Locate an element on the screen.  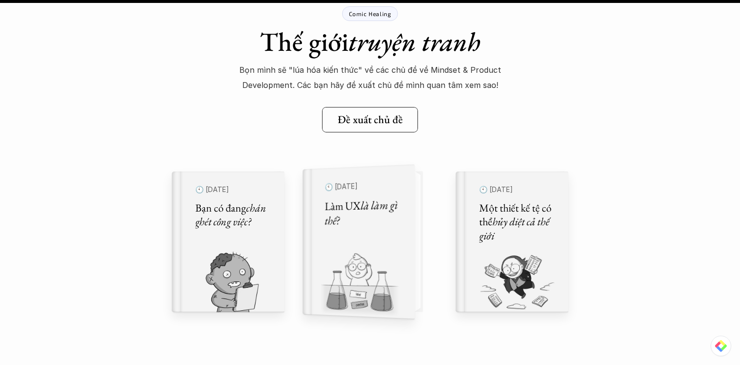
h5: Đề xuất chủ đề is located at coordinates (370, 120).